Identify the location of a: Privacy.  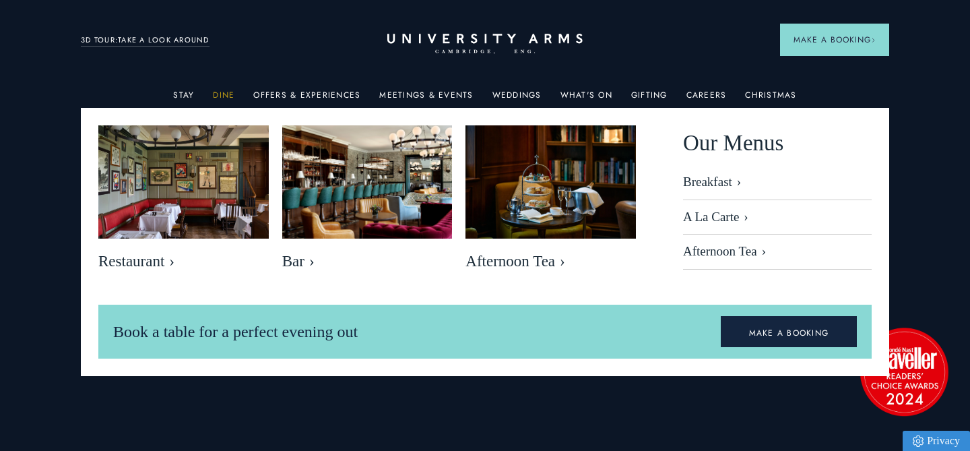
(936, 440).